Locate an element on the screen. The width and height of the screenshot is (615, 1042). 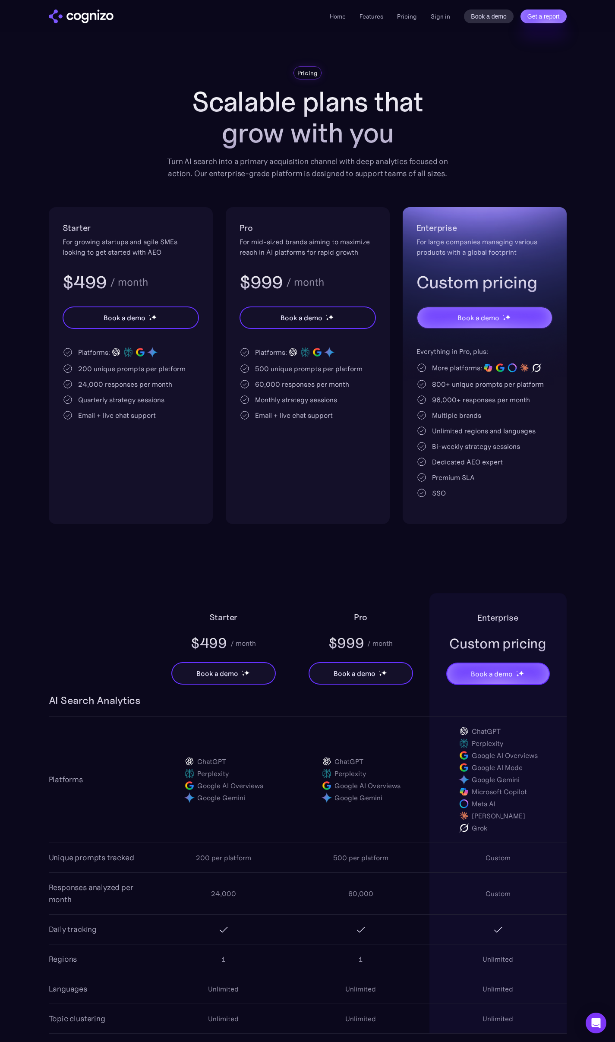
div: Custom pricing is located at coordinates (498, 644).